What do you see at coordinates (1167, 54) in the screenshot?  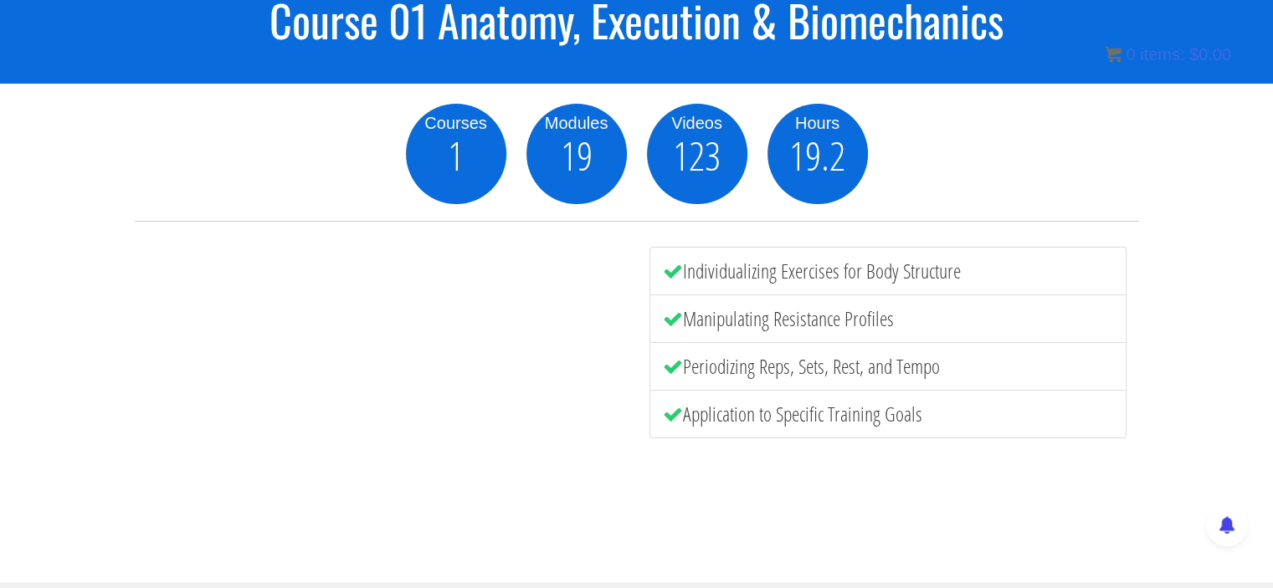 I see `a: 0 items: $0.00` at bounding box center [1167, 54].